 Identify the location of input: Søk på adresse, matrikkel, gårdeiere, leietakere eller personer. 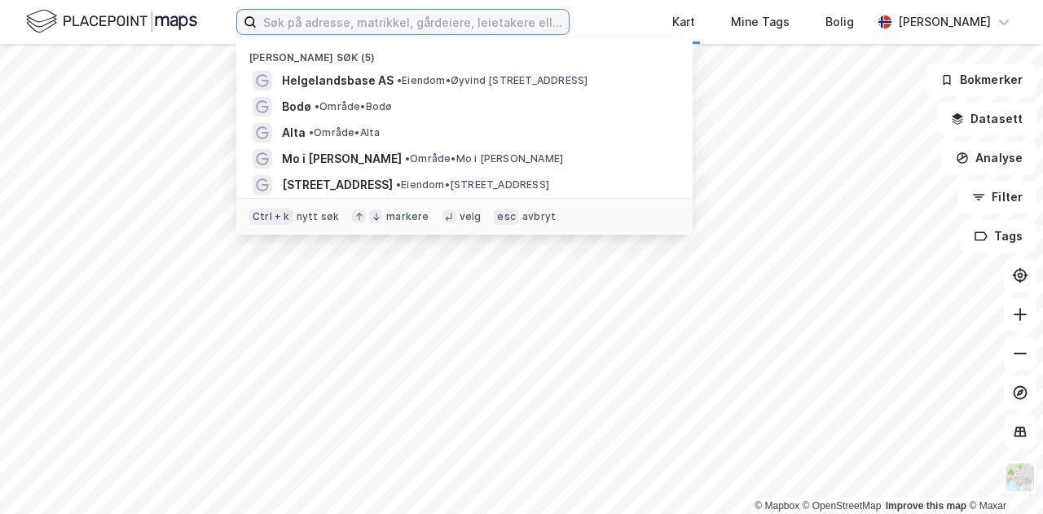
(412, 22).